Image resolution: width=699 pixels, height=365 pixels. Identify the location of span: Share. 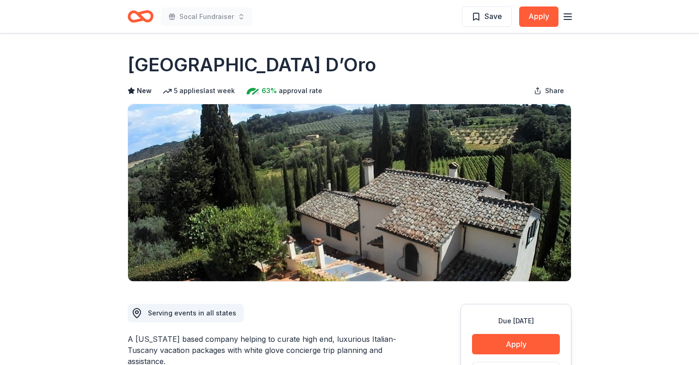
(555, 91).